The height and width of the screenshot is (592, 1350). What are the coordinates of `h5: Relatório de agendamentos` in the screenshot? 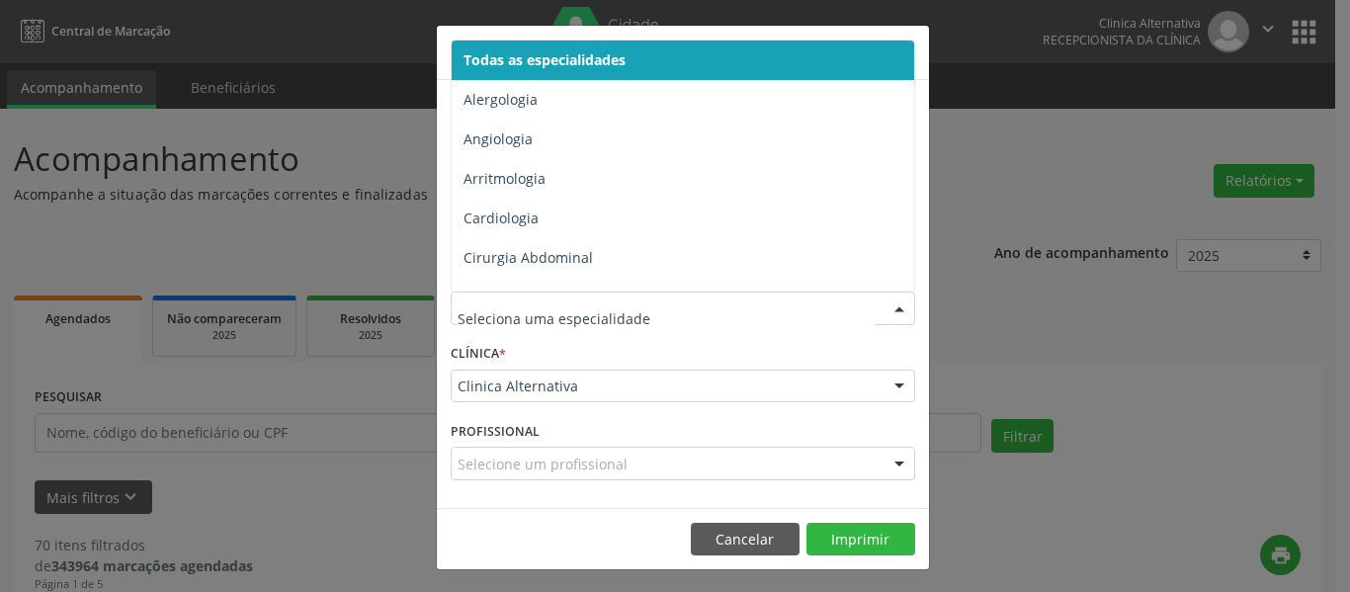 It's located at (563, 52).